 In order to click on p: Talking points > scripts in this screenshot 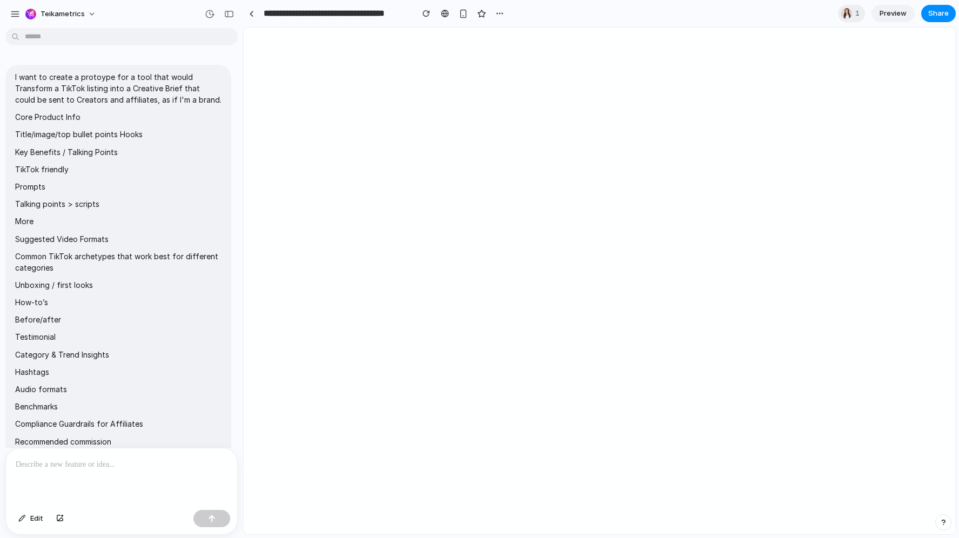, I will do `click(118, 204)`.